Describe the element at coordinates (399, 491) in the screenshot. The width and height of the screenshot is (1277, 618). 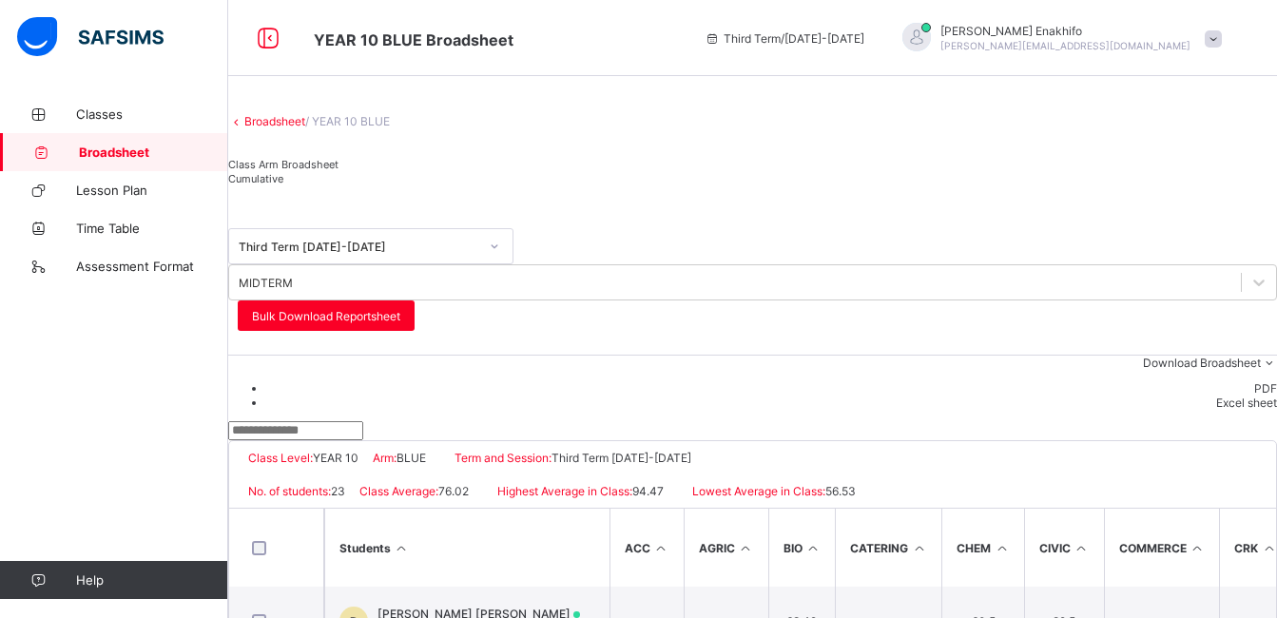
I see `span: Class Average:` at that location.